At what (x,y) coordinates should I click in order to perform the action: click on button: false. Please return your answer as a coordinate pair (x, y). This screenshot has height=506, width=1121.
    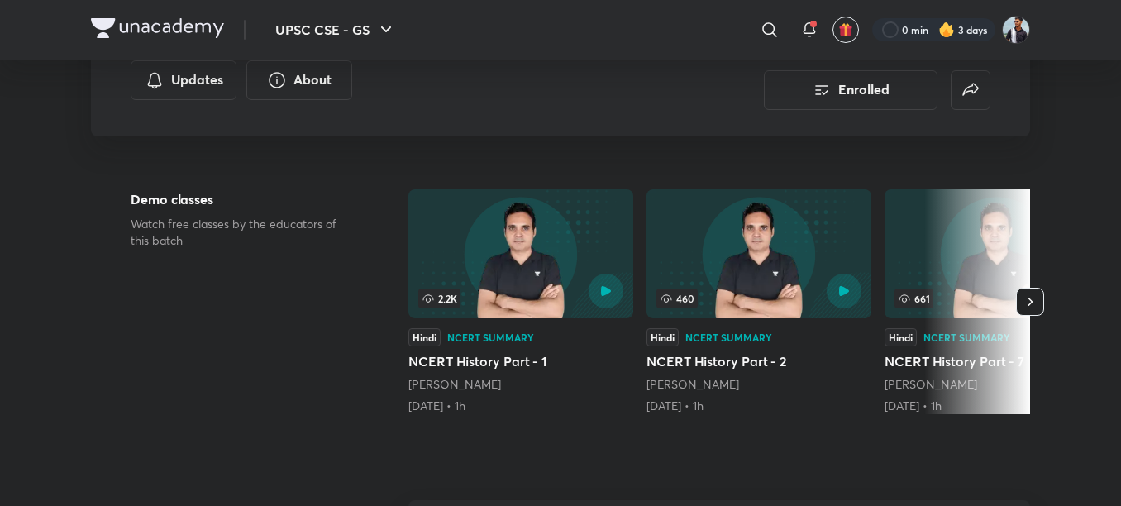
    Looking at the image, I should click on (970, 90).